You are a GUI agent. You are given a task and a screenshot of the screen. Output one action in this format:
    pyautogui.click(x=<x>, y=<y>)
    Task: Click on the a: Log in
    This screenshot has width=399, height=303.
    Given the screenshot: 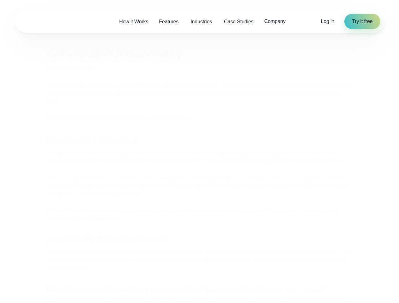 What is the action you would take?
    pyautogui.click(x=328, y=21)
    